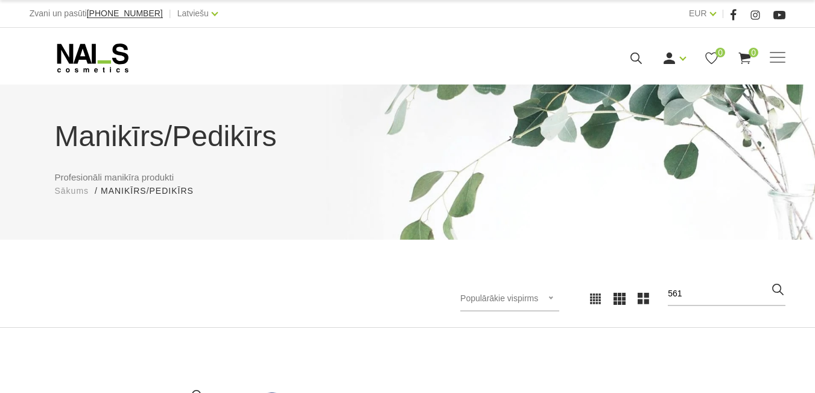  Describe the element at coordinates (499, 298) in the screenshot. I see `span: Populārākie vispirms` at that location.